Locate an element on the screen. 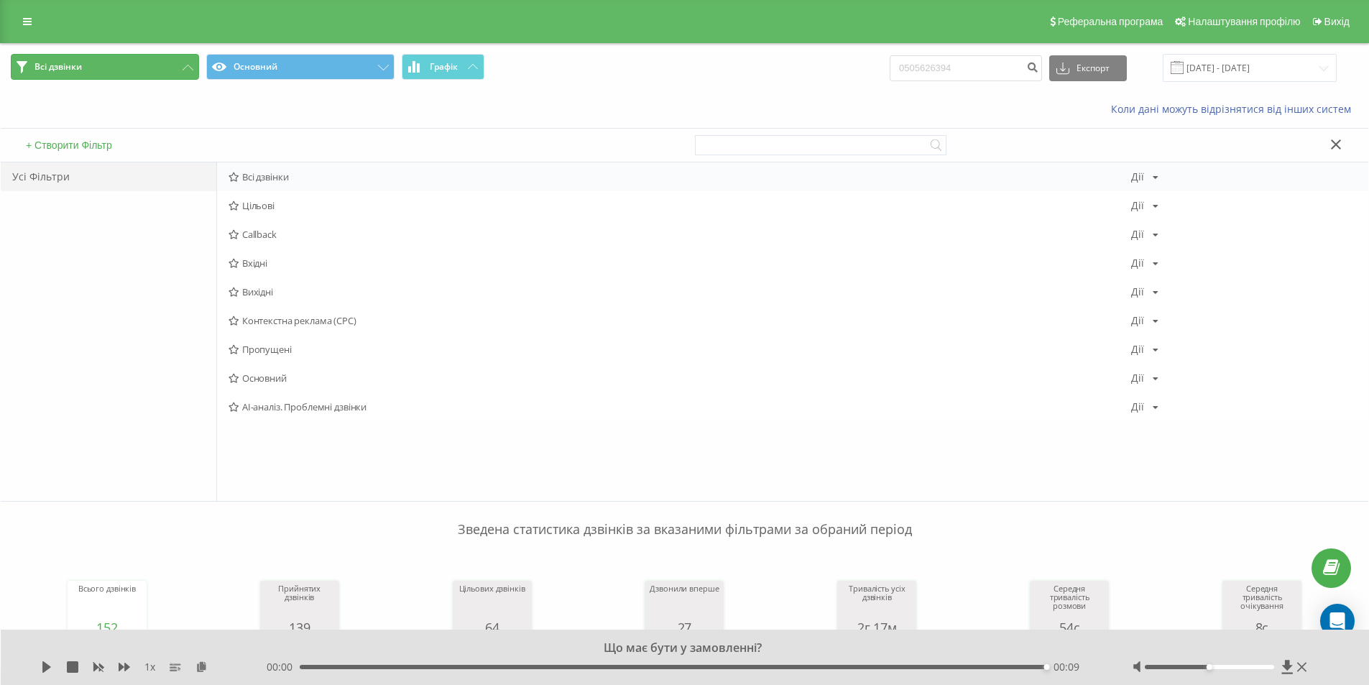 The width and height of the screenshot is (1369, 685). div: Середня тривалість розмови is located at coordinates (1070, 602).